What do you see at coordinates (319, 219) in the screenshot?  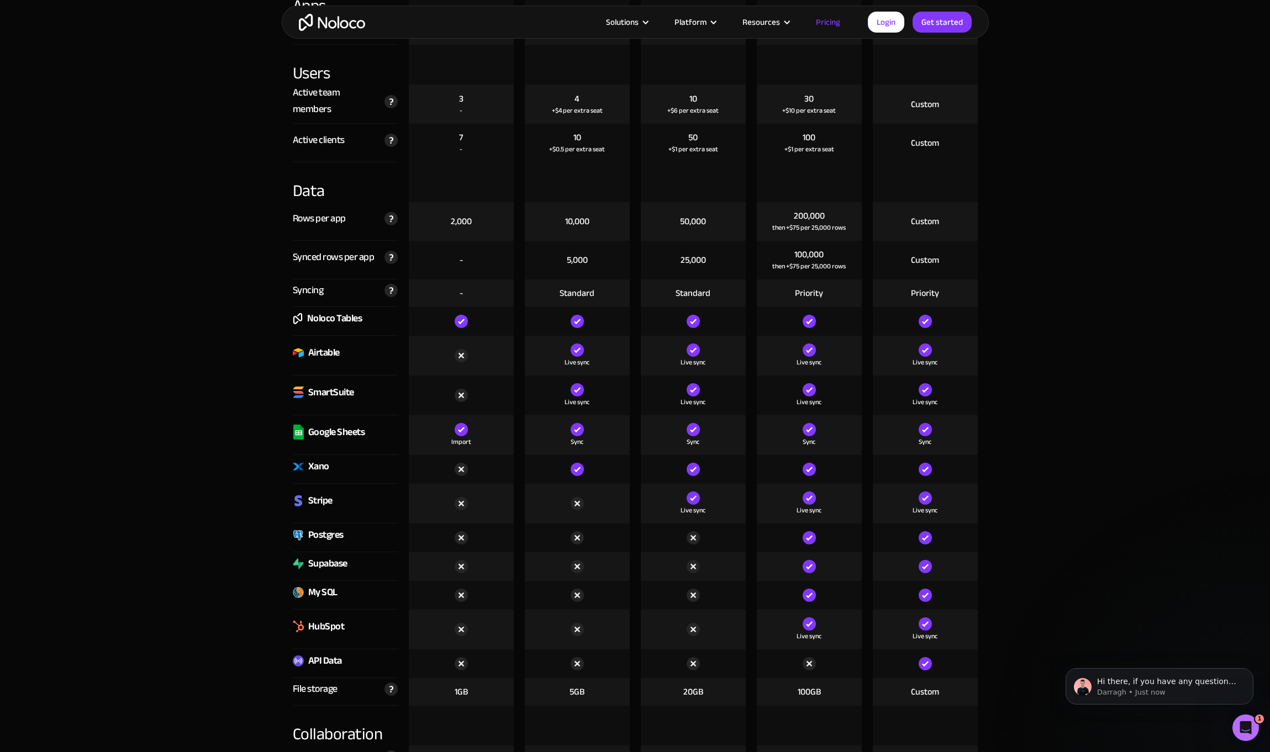 I see `div: Rows per app` at bounding box center [319, 219].